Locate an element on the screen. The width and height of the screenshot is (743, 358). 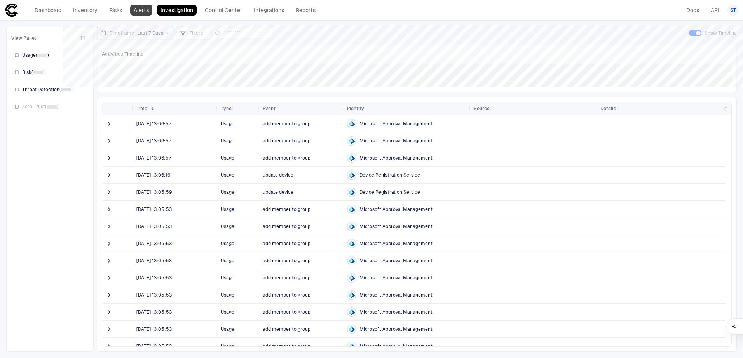
span: Zero Trust ( ) is located at coordinates (40, 107).